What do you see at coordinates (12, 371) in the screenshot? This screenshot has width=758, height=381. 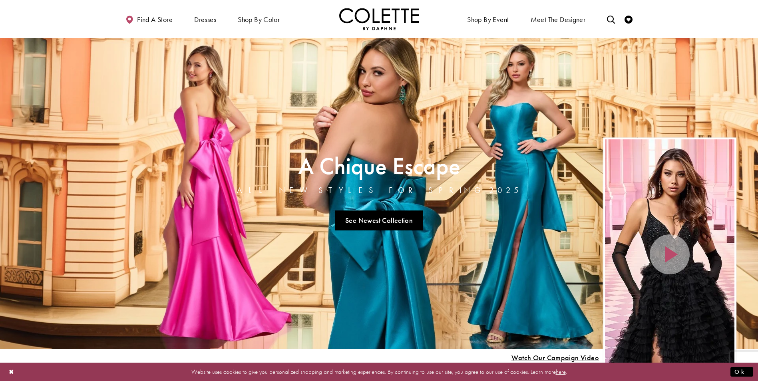 I see `button: Close Dialog` at bounding box center [12, 371].